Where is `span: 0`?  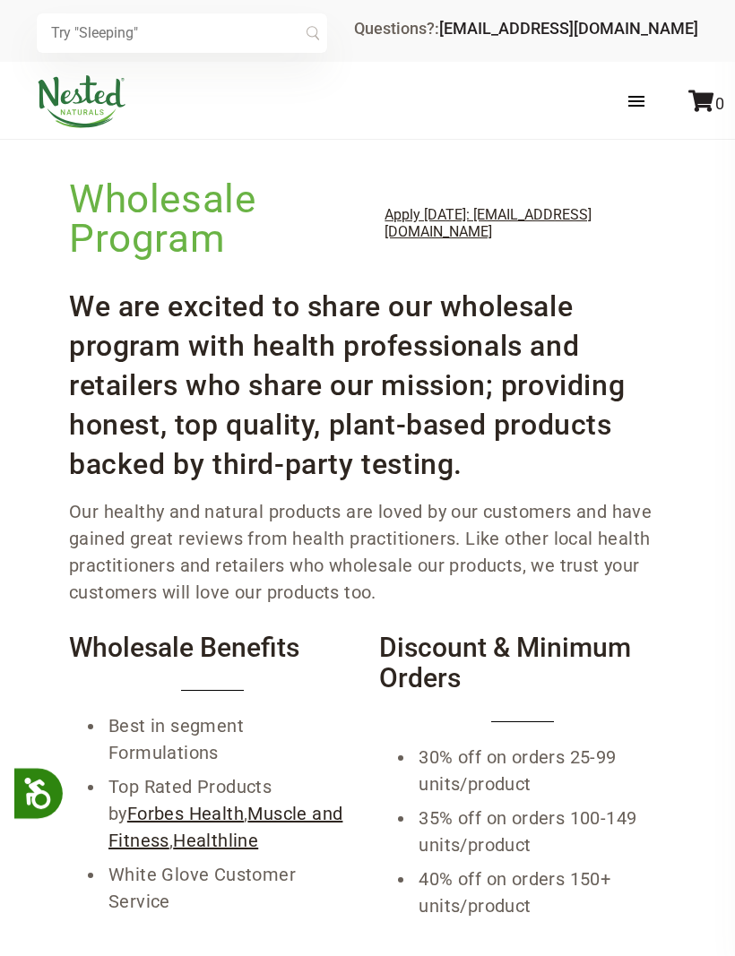 span: 0 is located at coordinates (719, 103).